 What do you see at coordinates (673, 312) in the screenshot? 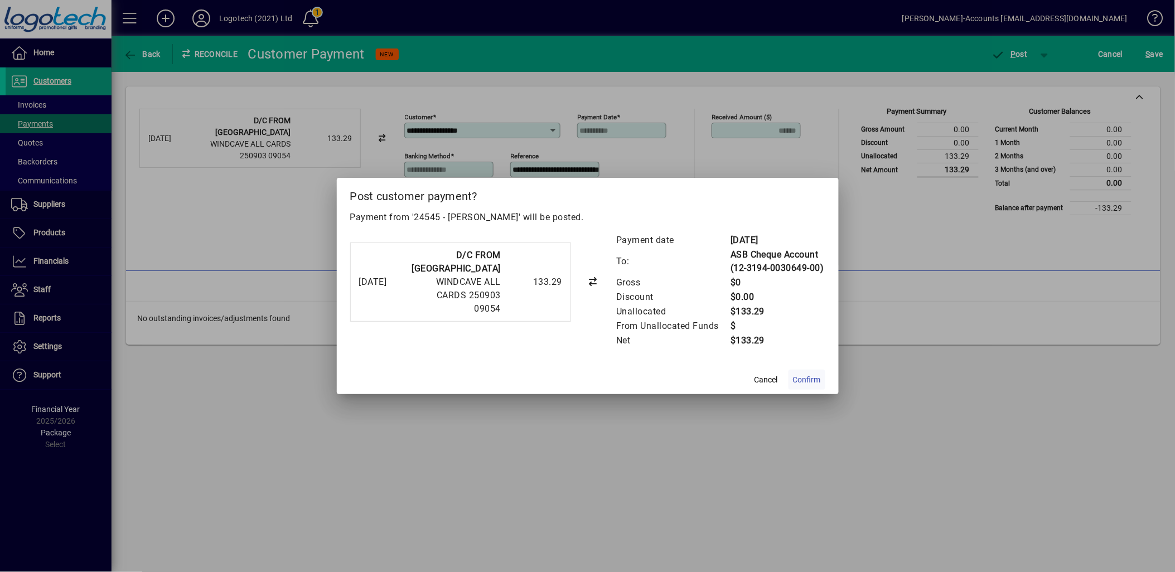
I see `td: Unallocated` at bounding box center [673, 312].